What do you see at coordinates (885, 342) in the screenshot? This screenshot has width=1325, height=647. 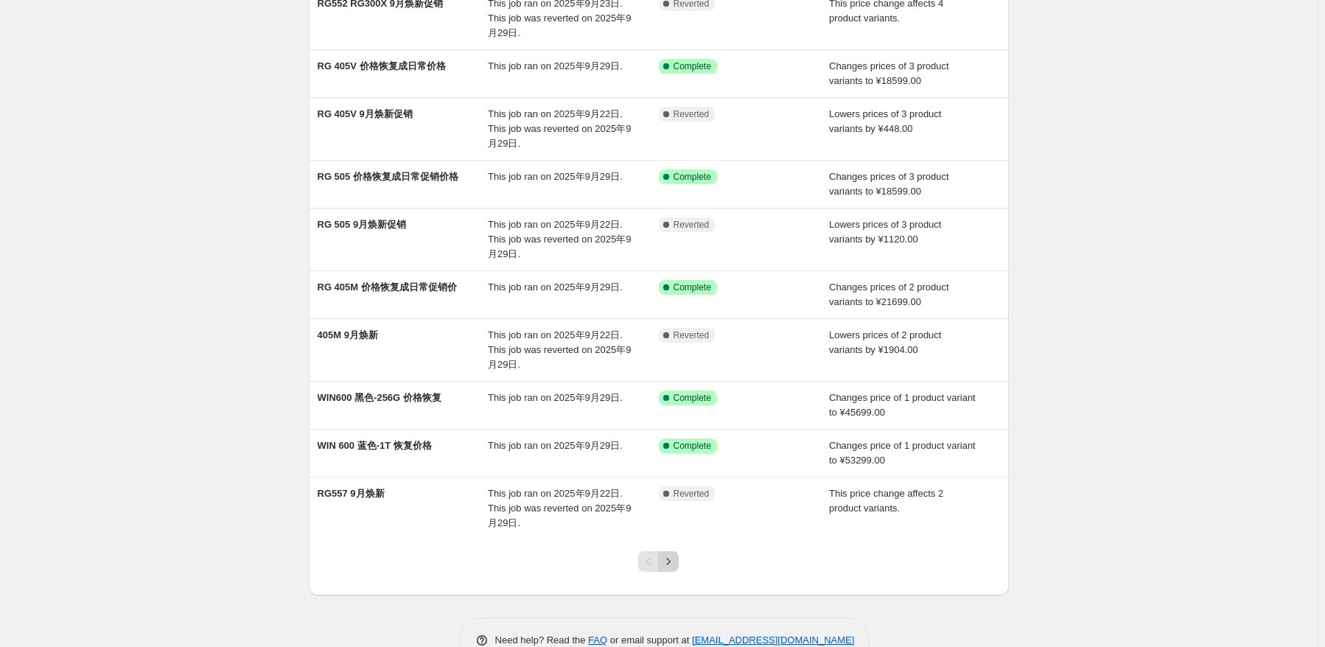 I see `span: Lowers prices of 2 product variants by ¥1904.00` at bounding box center [885, 342].